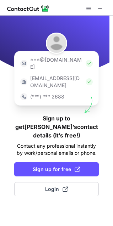 The width and height of the screenshot is (113, 226). I want to click on img: https://contactout.com/extension/app/static/media/login-phone-icon.bacfcb865e29de816d437549d7f4cb..., so click(24, 97).